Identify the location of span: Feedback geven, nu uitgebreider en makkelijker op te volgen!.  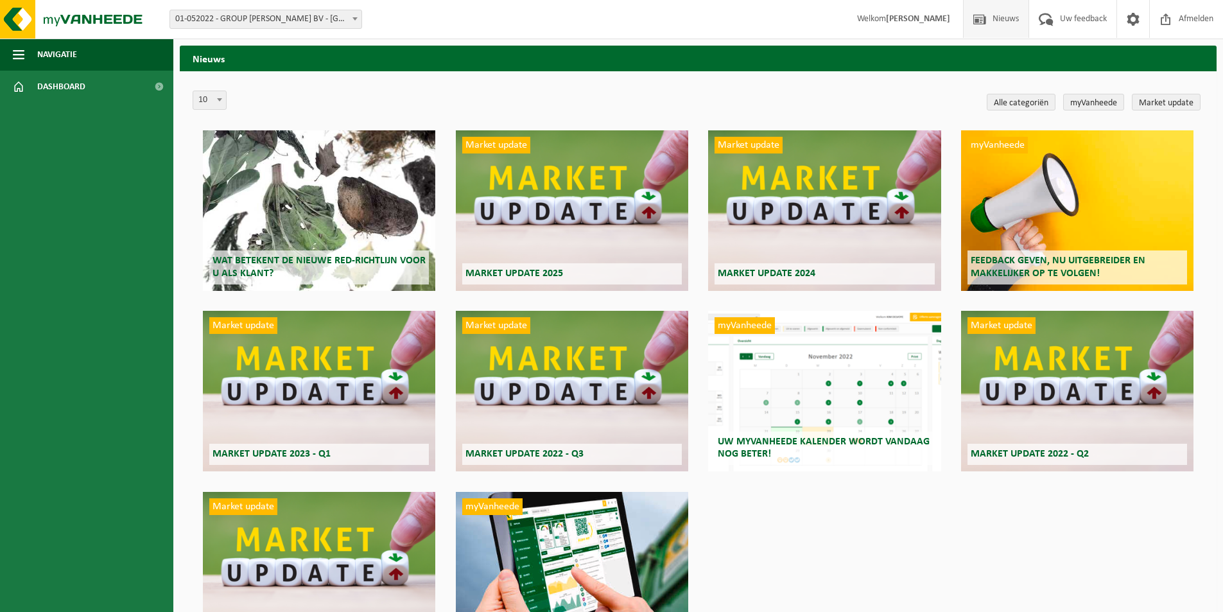
(1058, 266).